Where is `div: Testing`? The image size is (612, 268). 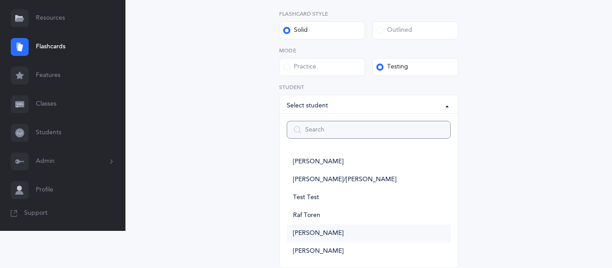
div: Testing is located at coordinates (392, 67).